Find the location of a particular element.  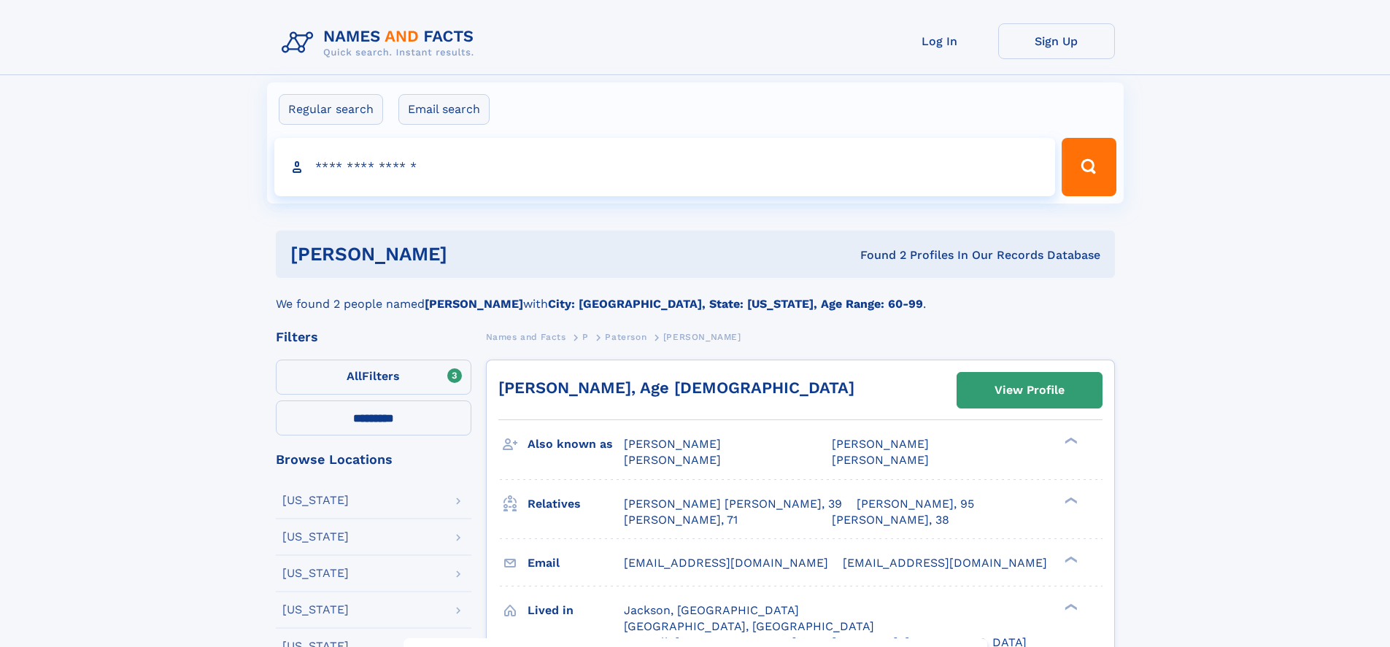

button: Search Button is located at coordinates (1089, 167).